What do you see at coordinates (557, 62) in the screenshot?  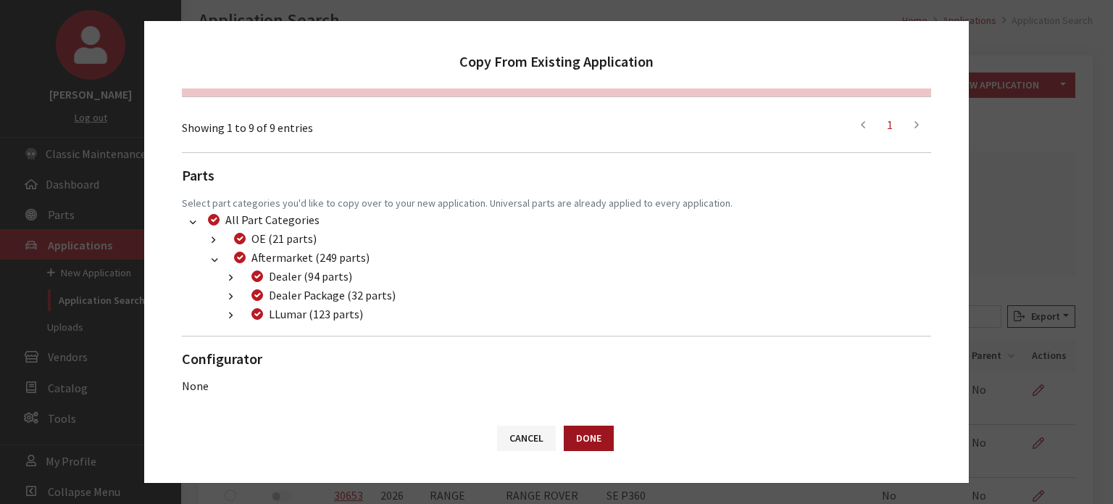 I see `h2: Copy From Existing Application` at bounding box center [557, 62].